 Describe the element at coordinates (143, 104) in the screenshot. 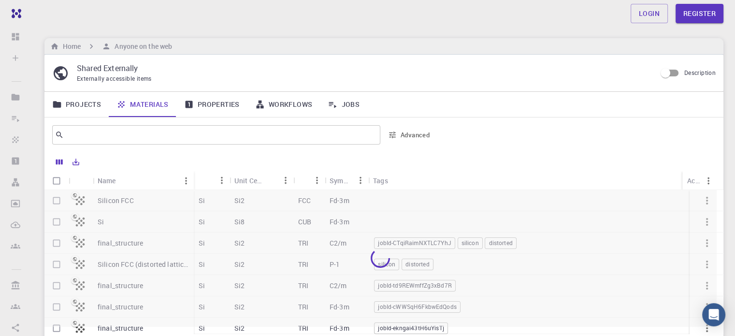

I see `a: Materials` at that location.